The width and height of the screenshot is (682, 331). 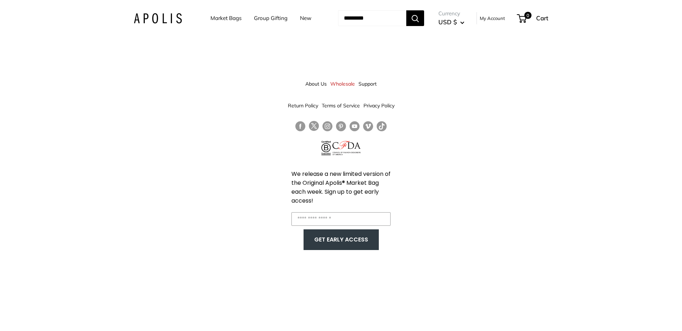 I want to click on a: Follow us on Facebook, so click(x=300, y=126).